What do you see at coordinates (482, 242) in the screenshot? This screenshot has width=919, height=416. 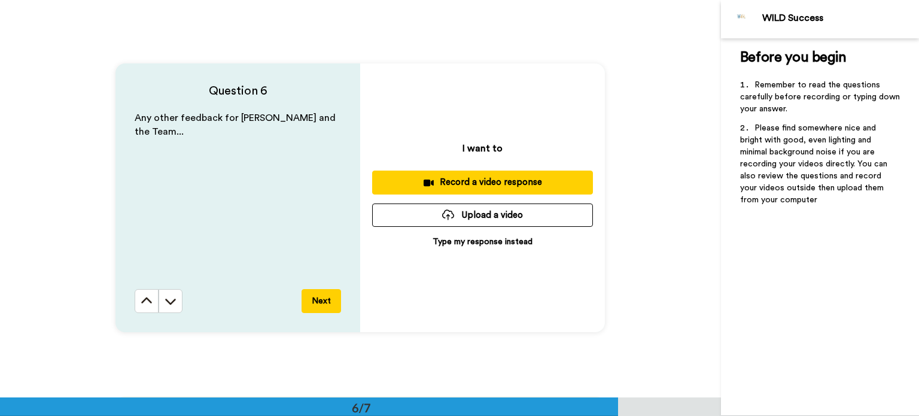 I see `p: Type my response instead` at bounding box center [482, 242].